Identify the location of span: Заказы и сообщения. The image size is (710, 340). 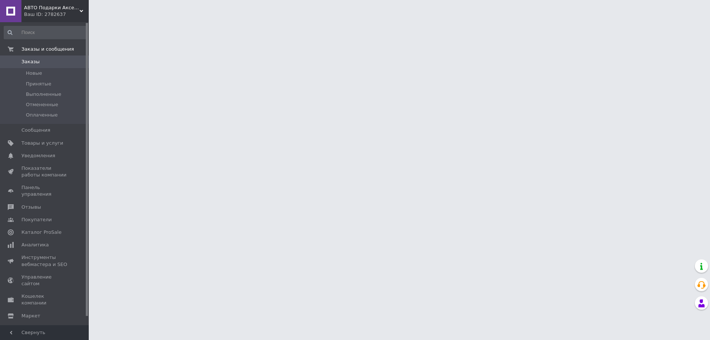
(48, 49).